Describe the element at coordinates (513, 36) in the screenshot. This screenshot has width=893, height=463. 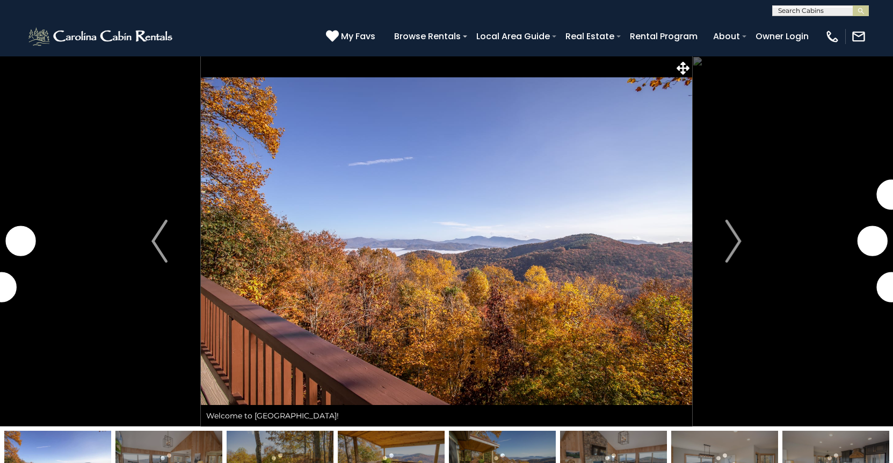
I see `a: Local Area Guide` at that location.